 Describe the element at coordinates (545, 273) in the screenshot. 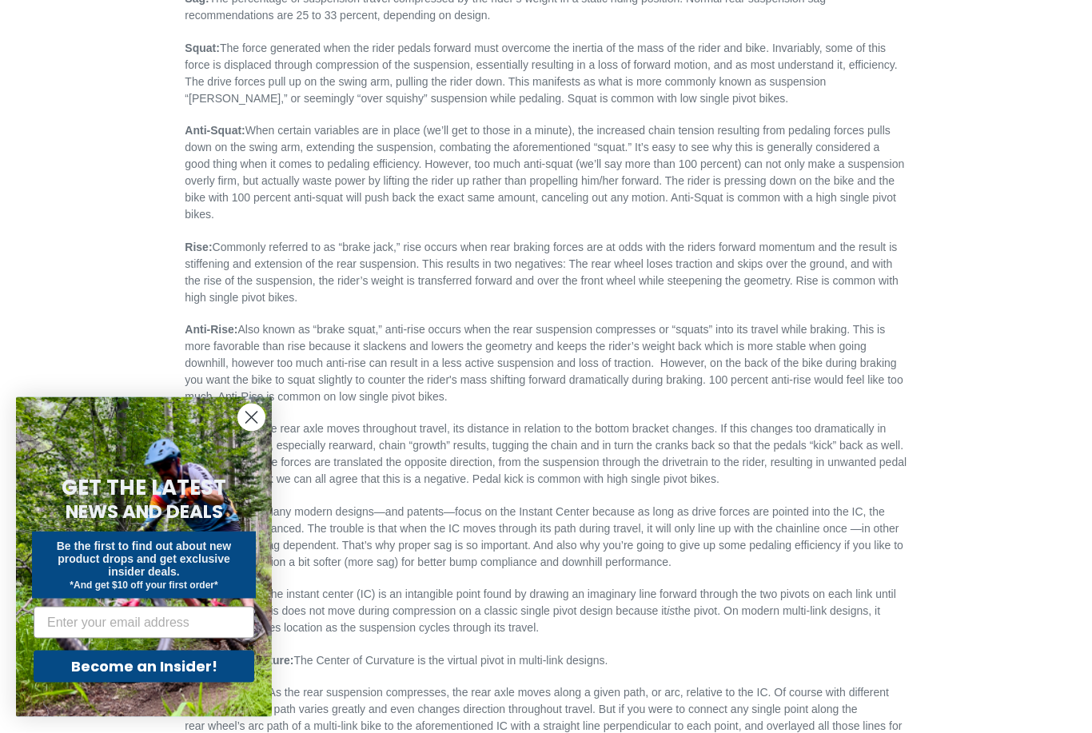

I see `p: Commonly referred to as “brake jack,” rise occurs when rear braking forces are at odds with the r...` at that location.